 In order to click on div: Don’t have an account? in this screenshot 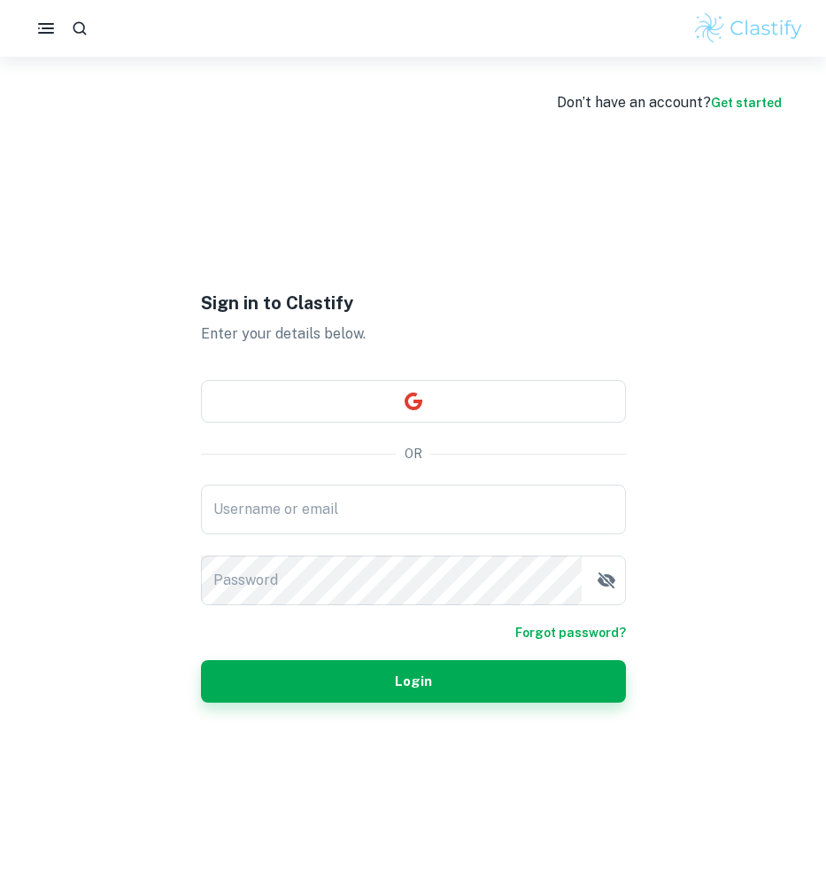, I will do `click(670, 103)`.